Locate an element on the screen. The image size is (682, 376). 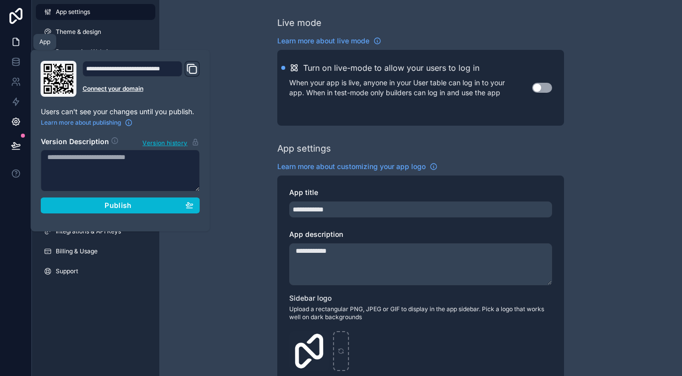
a: Learn more about customizing your app logo is located at coordinates (358, 166).